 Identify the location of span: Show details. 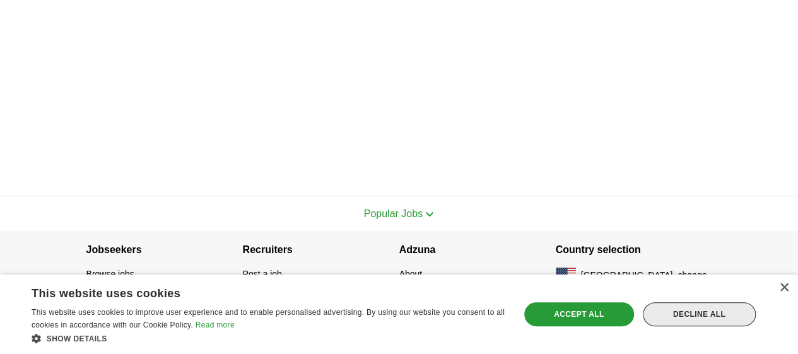
(77, 339).